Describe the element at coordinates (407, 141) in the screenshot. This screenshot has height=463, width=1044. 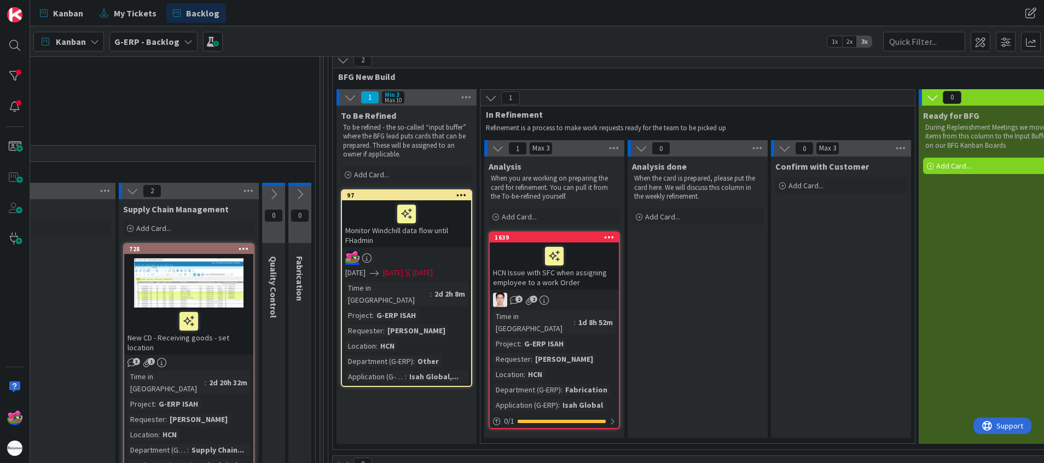
I see `p: To be refined - the so-called “input buffer” where the BFG lead puts cards that can be prepared. ...` at that location.